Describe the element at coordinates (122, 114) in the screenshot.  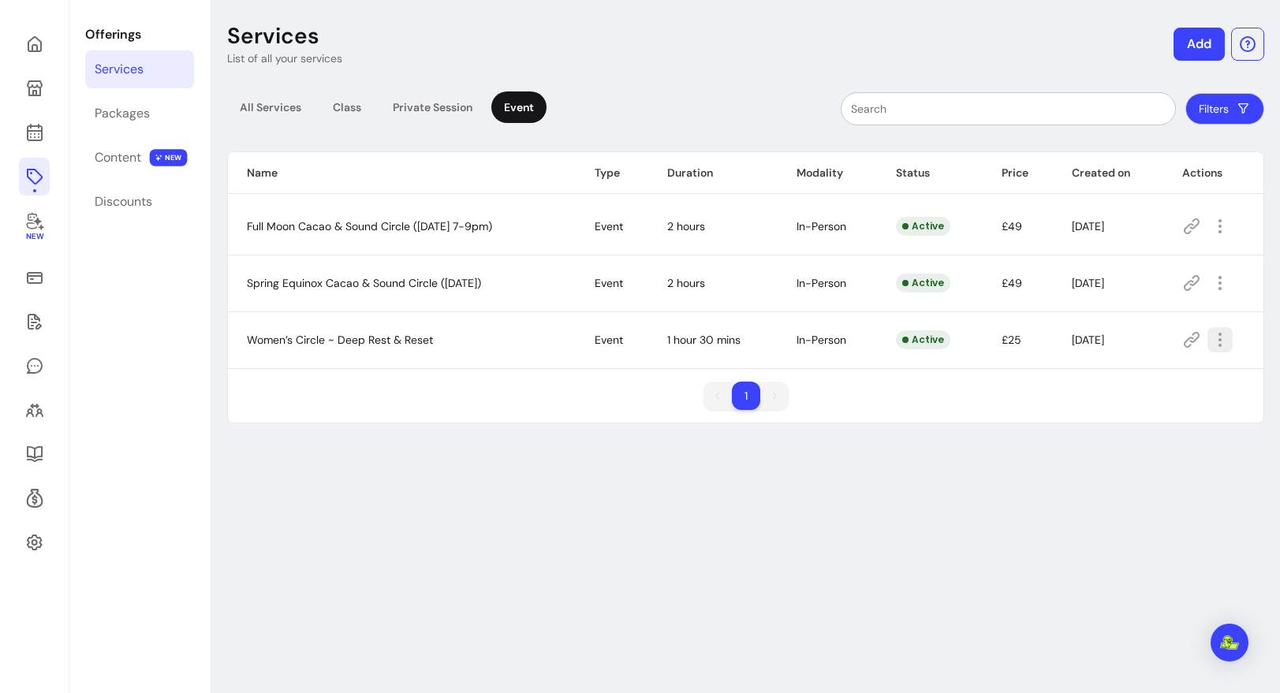
I see `div: Packages` at that location.